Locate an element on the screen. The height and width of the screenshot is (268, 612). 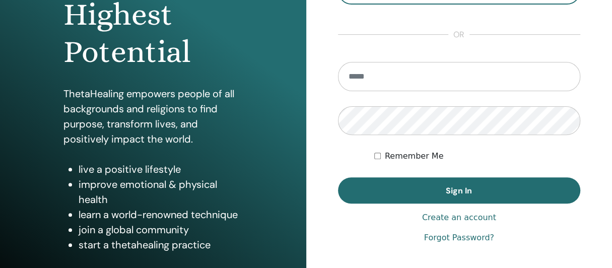
span: Sign In is located at coordinates (459, 190).